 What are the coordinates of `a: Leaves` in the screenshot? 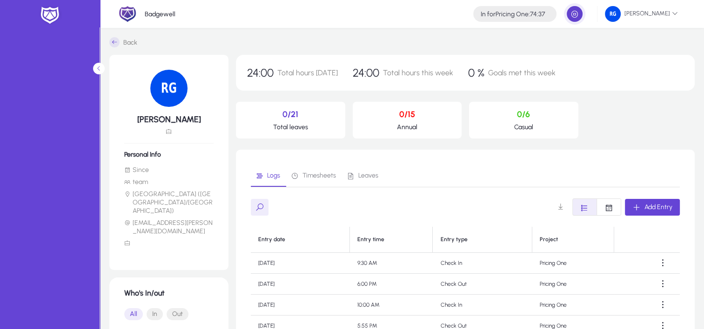 It's located at (363, 176).